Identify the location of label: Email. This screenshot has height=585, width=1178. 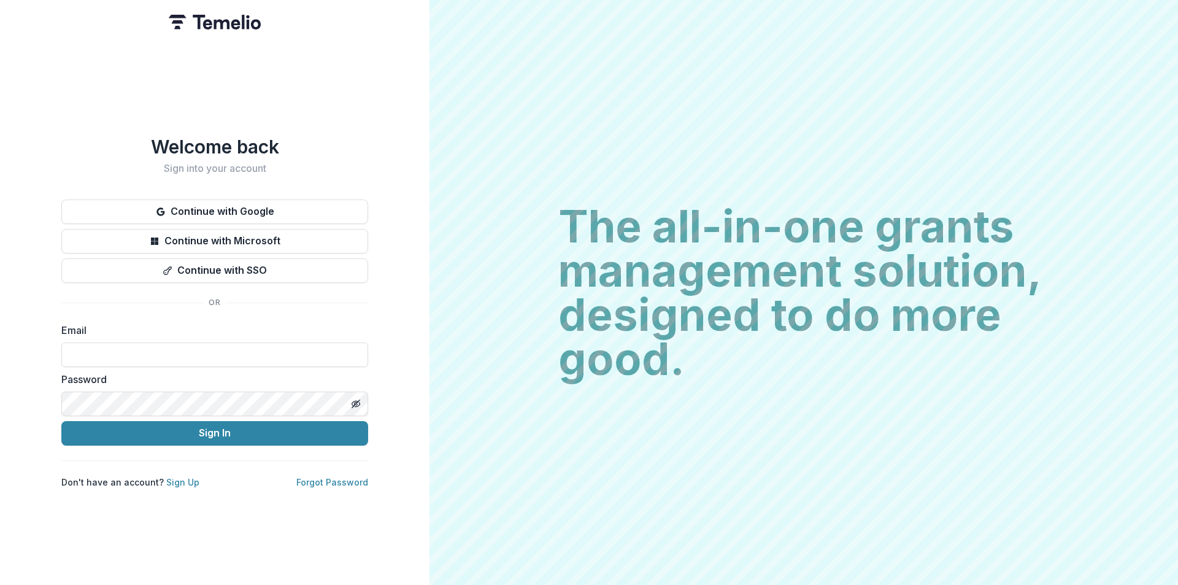
(211, 330).